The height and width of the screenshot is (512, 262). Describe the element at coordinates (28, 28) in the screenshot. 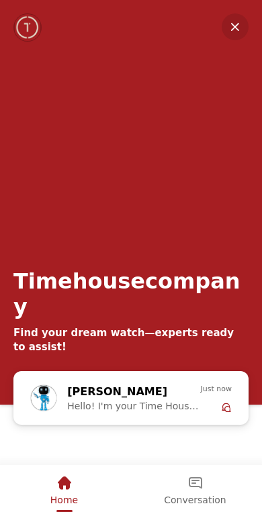

I see `img: Company logo` at that location.